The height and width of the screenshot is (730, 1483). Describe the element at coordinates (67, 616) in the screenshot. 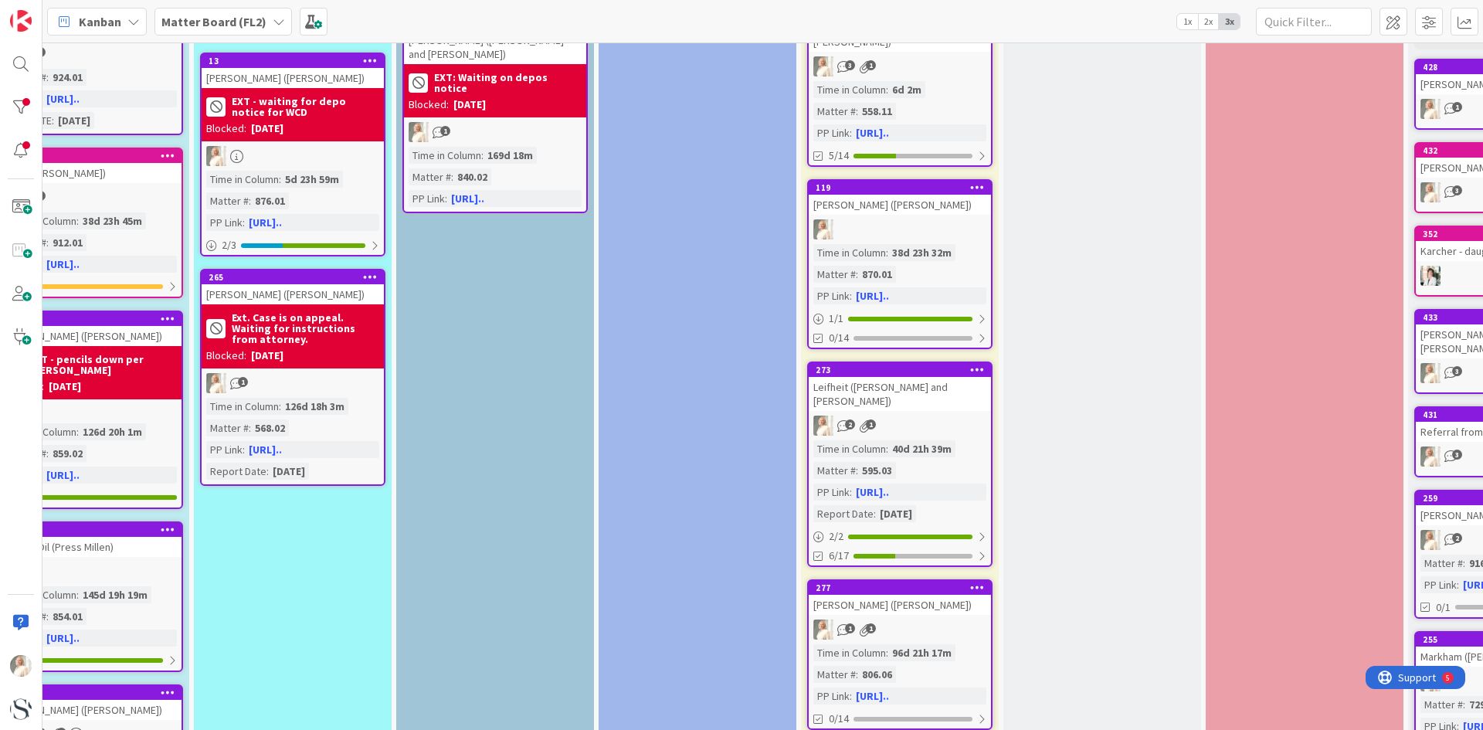

I see `div: 854.01` at that location.